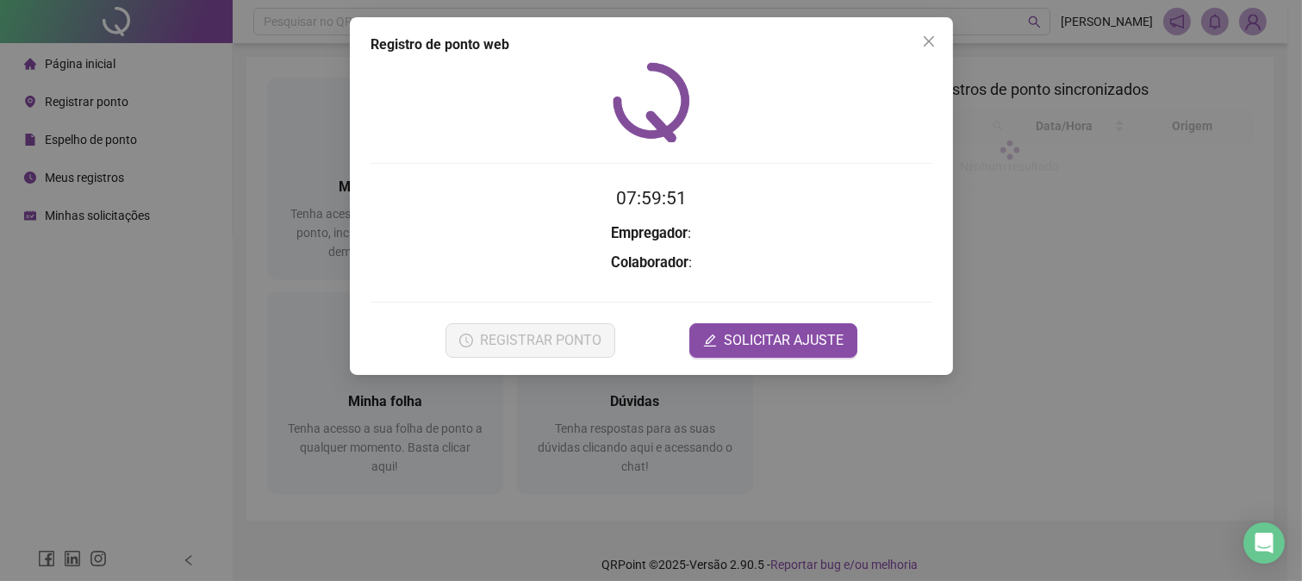 This screenshot has width=1302, height=581. Describe the element at coordinates (651, 102) in the screenshot. I see `img: QRPoint` at that location.